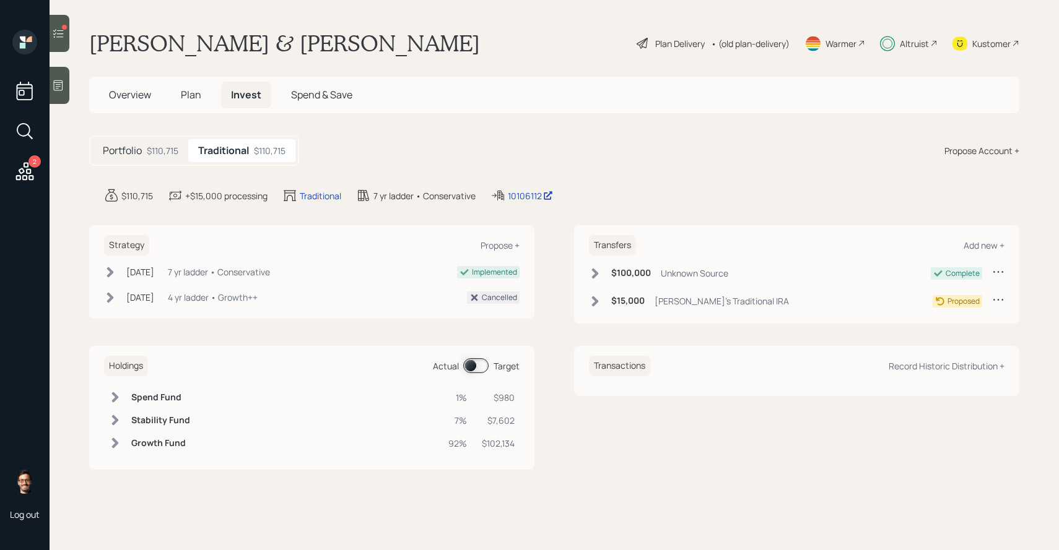  Describe the element at coordinates (750, 43) in the screenshot. I see `div: • (old plan-delivery)` at that location.